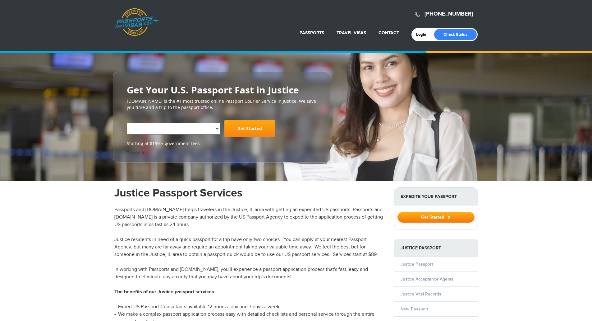 This screenshot has width=592, height=321. Describe the element at coordinates (436, 196) in the screenshot. I see `strong: Expedite Your Passport` at that location.